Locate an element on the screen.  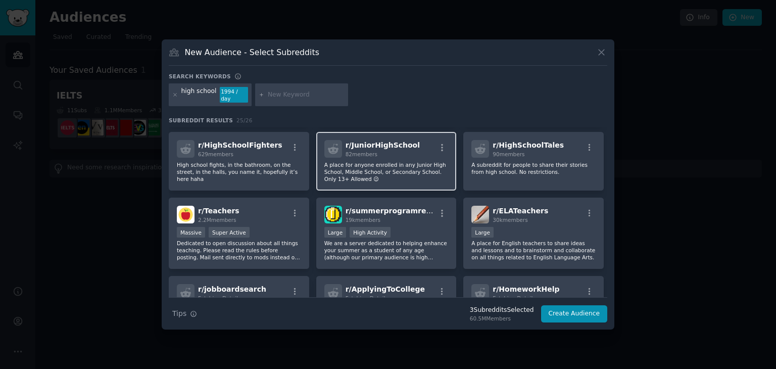
span: 19k members is located at coordinates (363, 220).